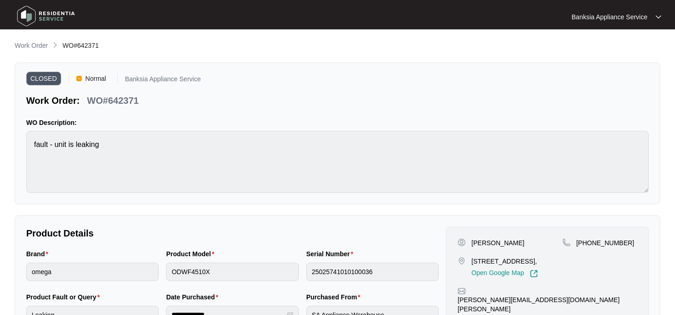 This screenshot has width=675, height=315. Describe the element at coordinates (96, 79) in the screenshot. I see `span: Normal` at that location.